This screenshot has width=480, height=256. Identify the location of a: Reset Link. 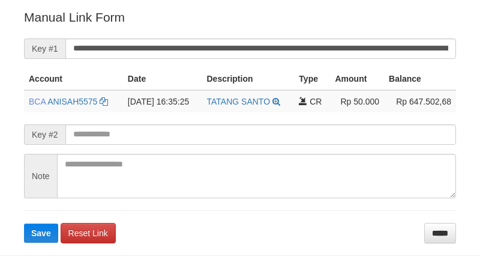
(88, 233).